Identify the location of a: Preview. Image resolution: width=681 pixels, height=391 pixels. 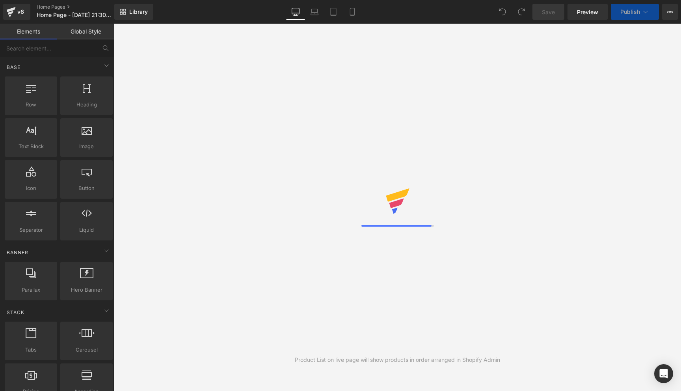
(588, 12).